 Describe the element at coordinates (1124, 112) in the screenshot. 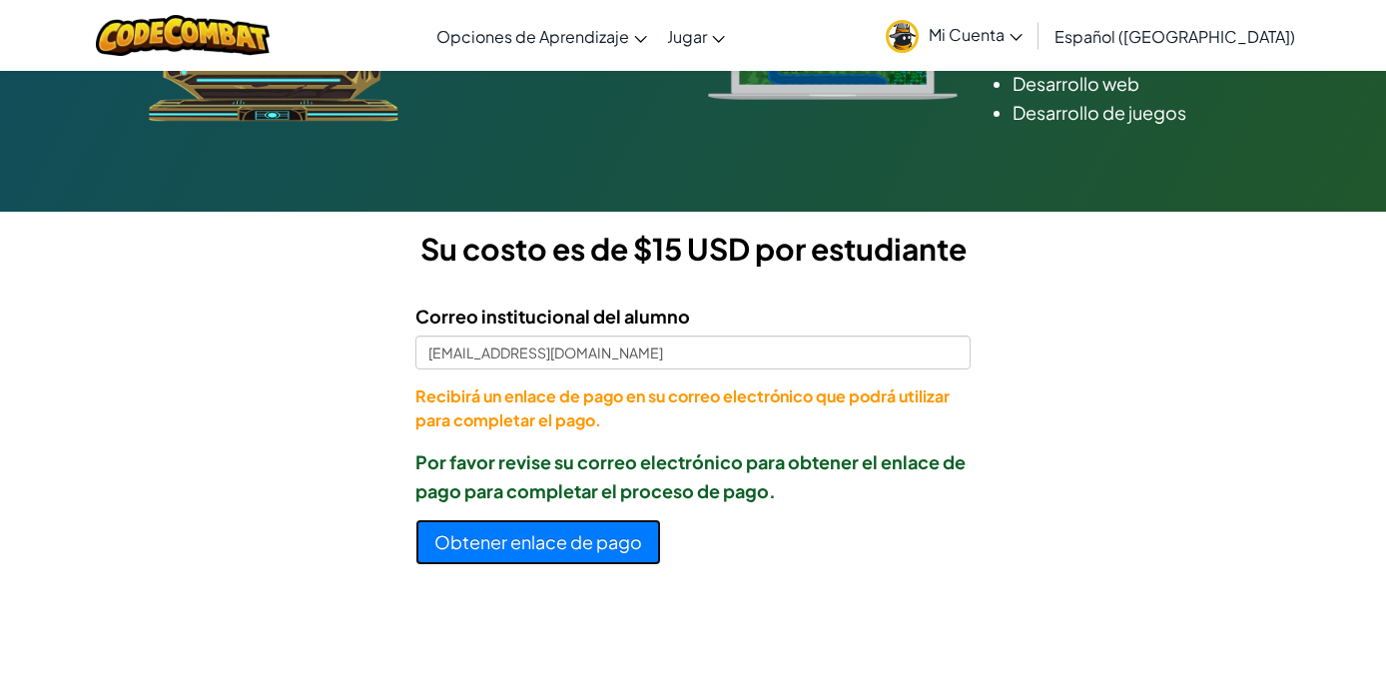

I see `li: Desarrollo de juegos` at that location.